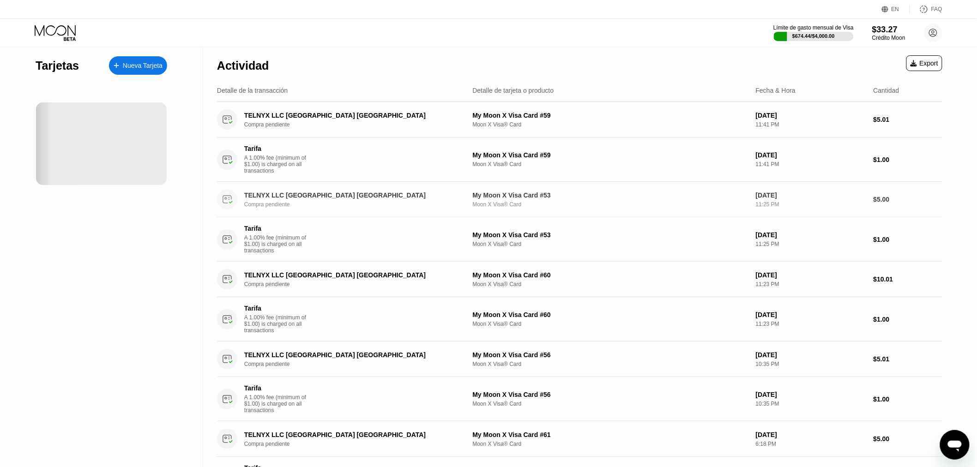  I want to click on div: $33.27Crédito Moon, so click(889, 33).